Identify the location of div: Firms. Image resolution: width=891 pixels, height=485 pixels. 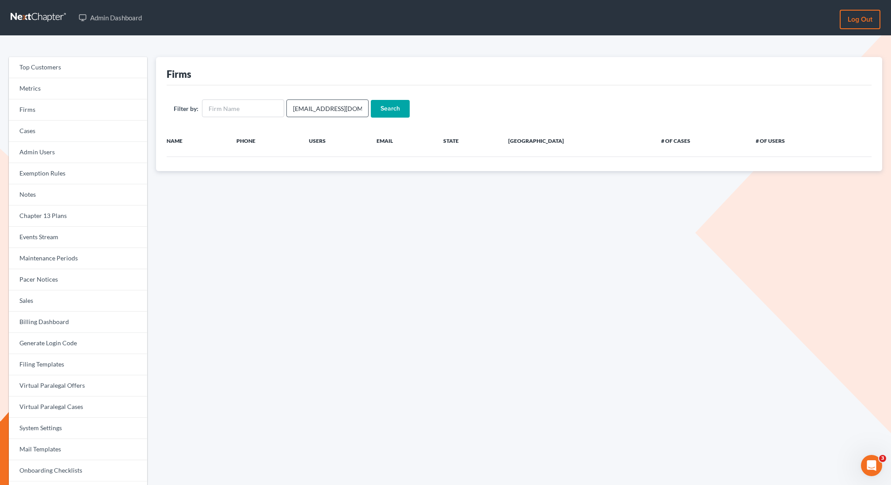
(179, 74).